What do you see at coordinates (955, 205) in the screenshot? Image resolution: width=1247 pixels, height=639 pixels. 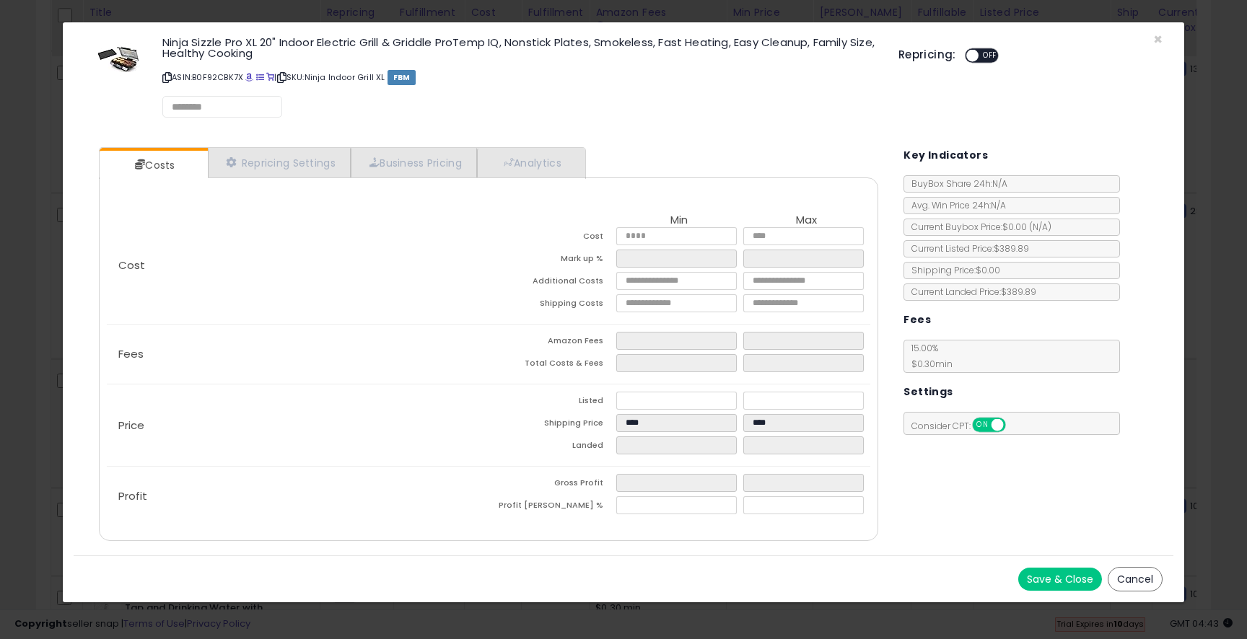 I see `span: Avg. Win Price 24h: N/A` at bounding box center [955, 205].